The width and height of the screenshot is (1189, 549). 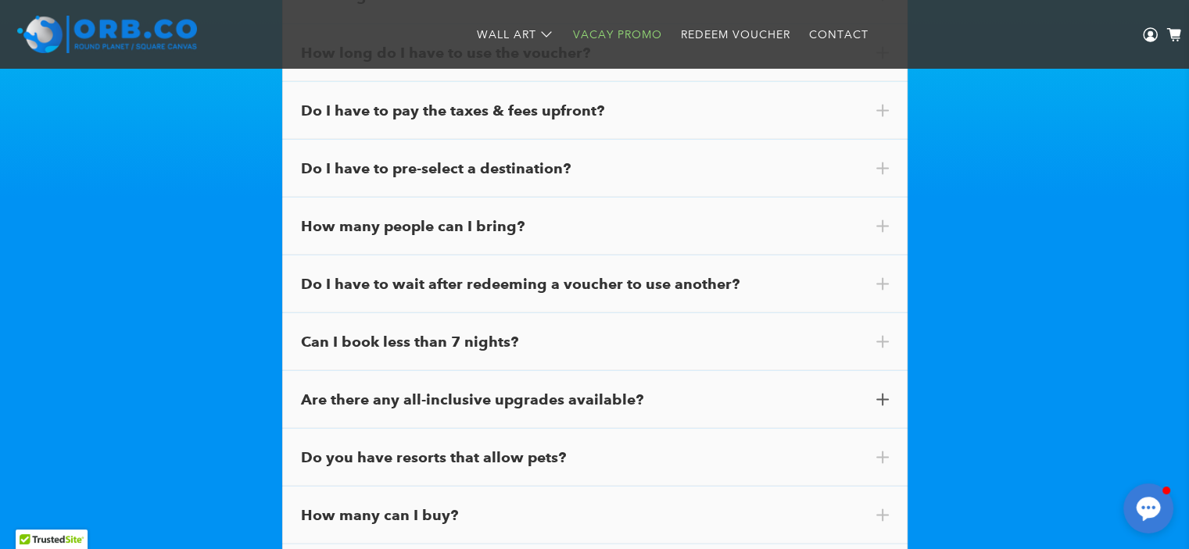 I want to click on div: Are there any all-inclusive upgrades available?, so click(x=595, y=400).